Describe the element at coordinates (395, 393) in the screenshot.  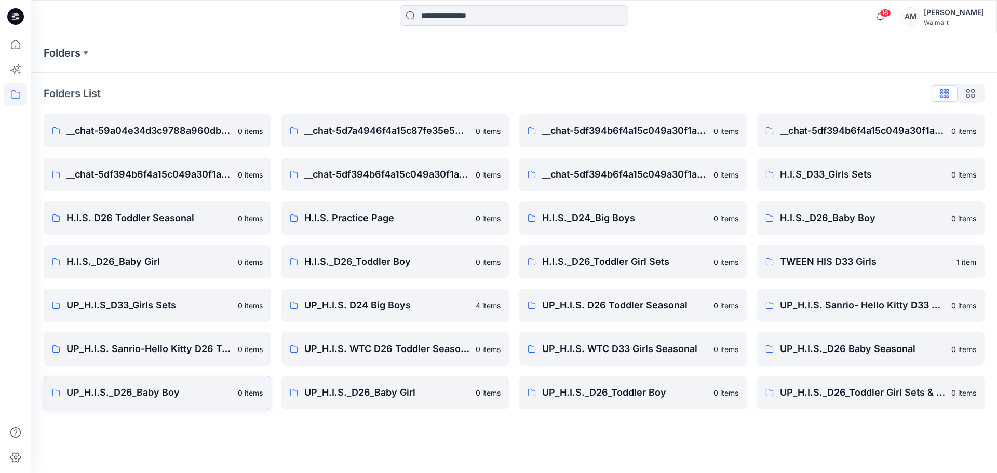
I see `a: UP_H.I.S._D26_Baby Girl0 items` at that location.